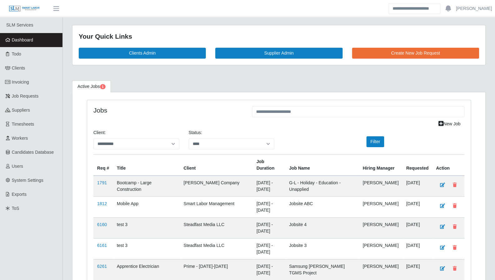  Describe the element at coordinates (33, 152) in the screenshot. I see `span: Candidates Database` at that location.